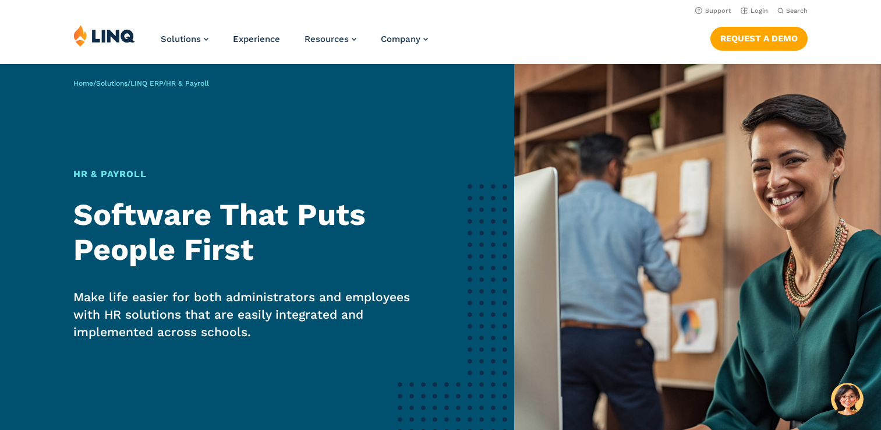 The image size is (881, 430). What do you see at coordinates (247, 174) in the screenshot?
I see `h1: HR & Payroll` at bounding box center [247, 174].